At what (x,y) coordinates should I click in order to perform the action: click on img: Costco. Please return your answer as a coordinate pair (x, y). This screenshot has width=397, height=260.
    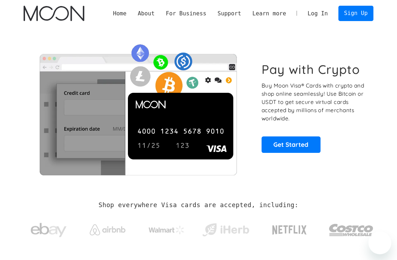
    Looking at the image, I should click on (351, 230).